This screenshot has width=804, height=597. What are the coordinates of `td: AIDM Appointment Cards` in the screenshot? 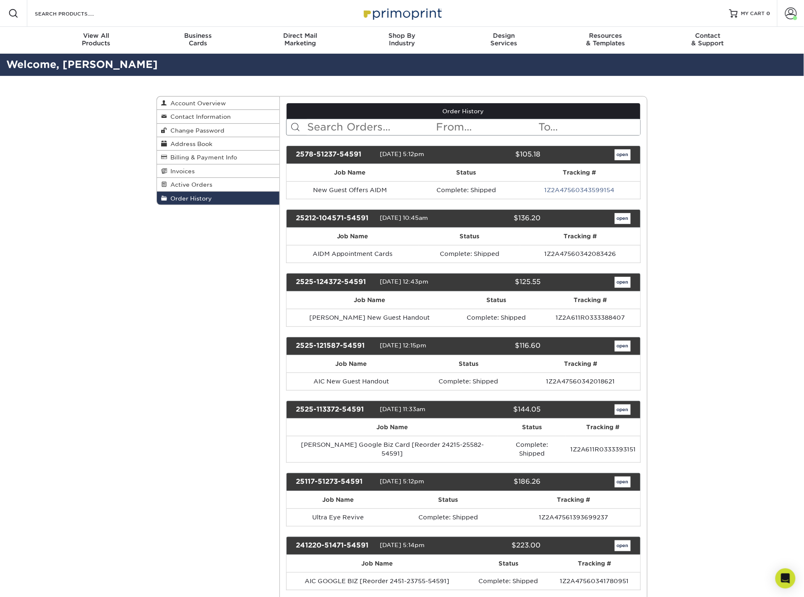 It's located at (353, 254).